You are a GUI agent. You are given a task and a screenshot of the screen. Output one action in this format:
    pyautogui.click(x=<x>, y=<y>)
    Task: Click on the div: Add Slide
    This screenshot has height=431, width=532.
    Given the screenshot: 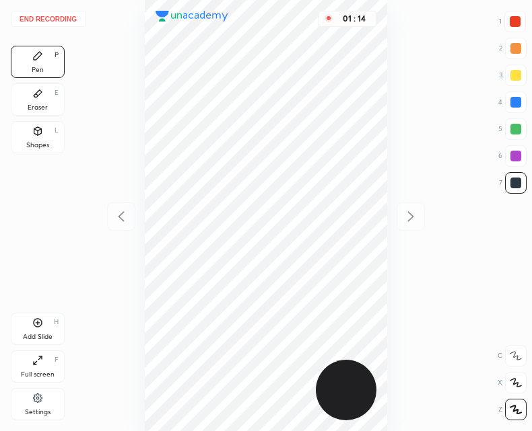 What is the action you would take?
    pyautogui.click(x=38, y=337)
    